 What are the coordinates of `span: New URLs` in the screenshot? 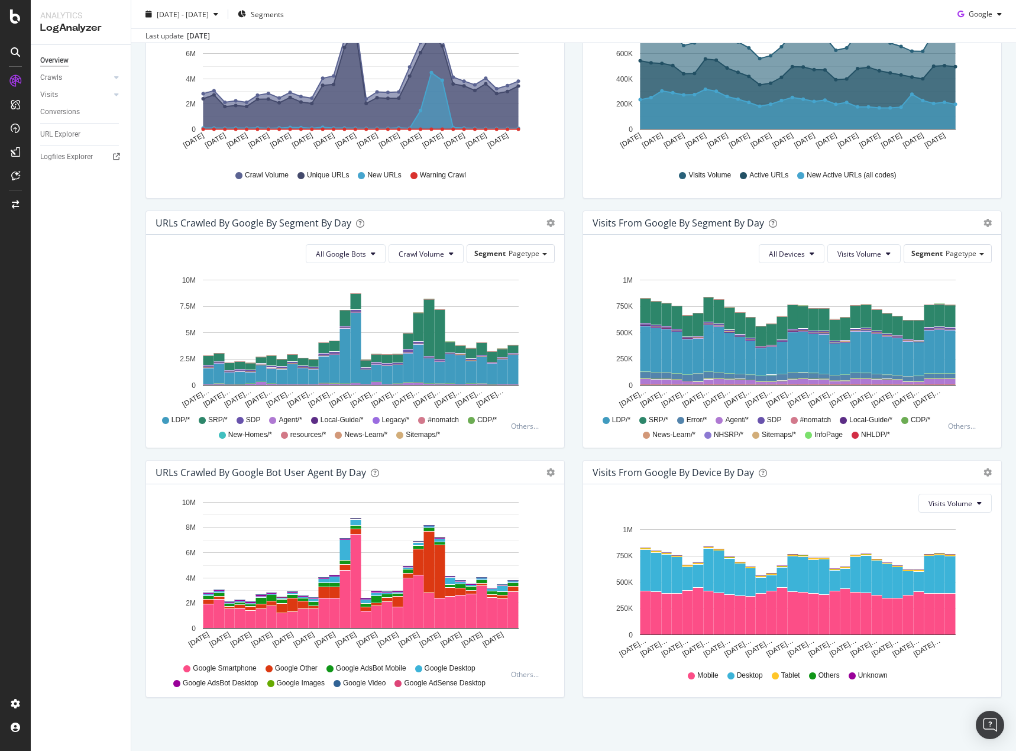 It's located at (384, 175).